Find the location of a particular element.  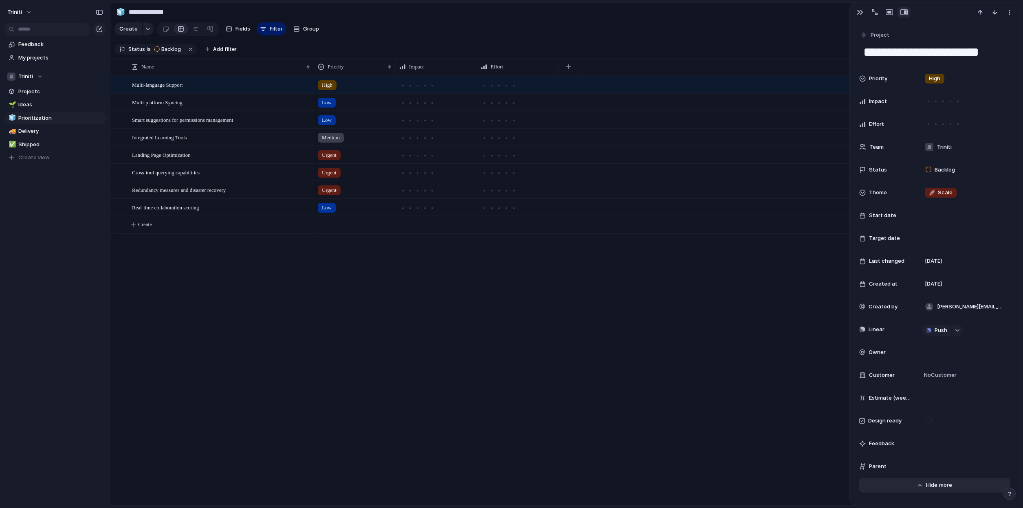

span: Name is located at coordinates (147, 67).